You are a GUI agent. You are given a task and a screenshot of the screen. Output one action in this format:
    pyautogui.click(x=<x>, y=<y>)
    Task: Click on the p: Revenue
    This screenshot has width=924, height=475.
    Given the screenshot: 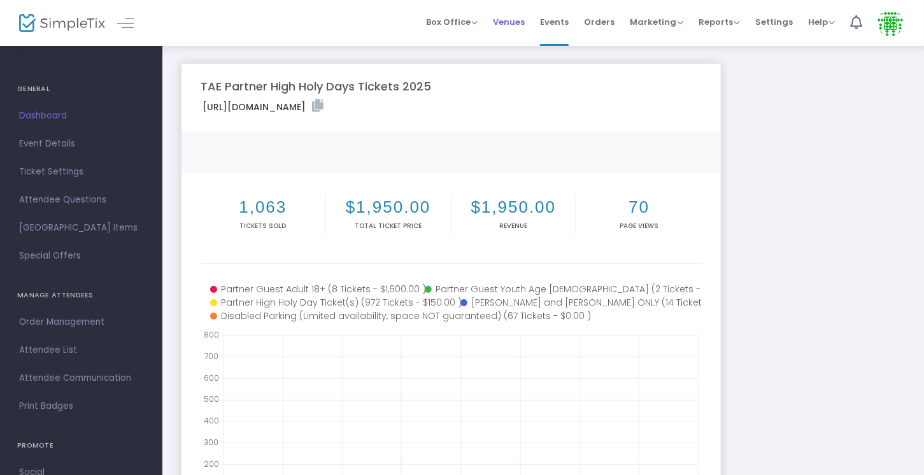 What is the action you would take?
    pyautogui.click(x=514, y=225)
    